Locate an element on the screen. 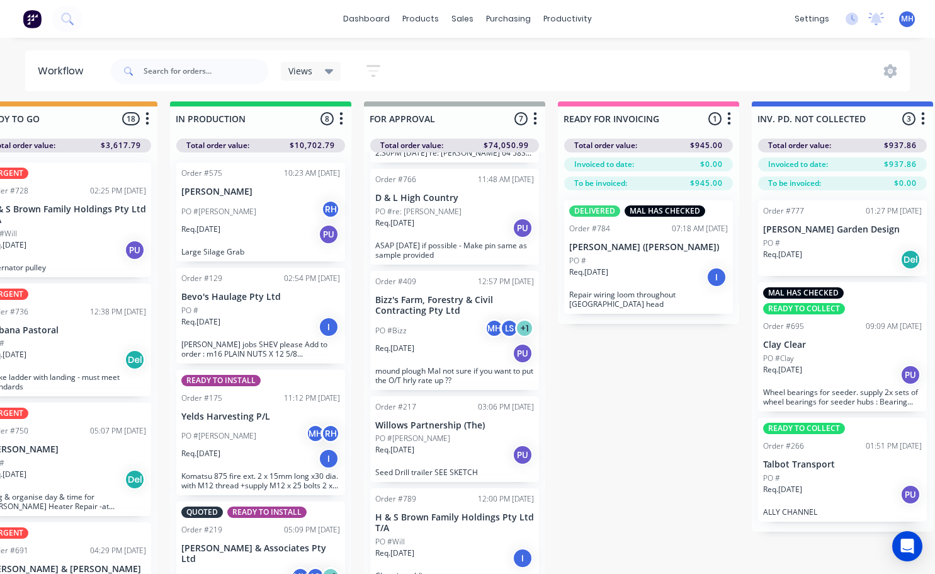 This screenshot has height=574, width=935. div: Order #695 is located at coordinates (783, 326).